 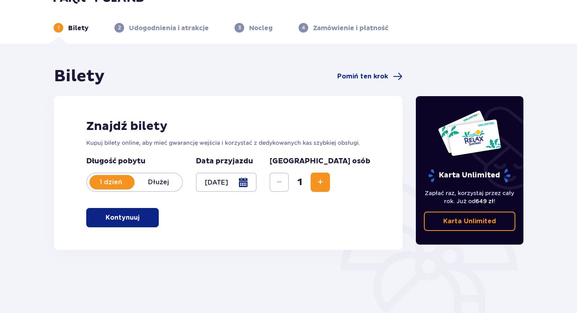 What do you see at coordinates (228, 126) in the screenshot?
I see `h2: Znajdź bilety` at bounding box center [228, 126].